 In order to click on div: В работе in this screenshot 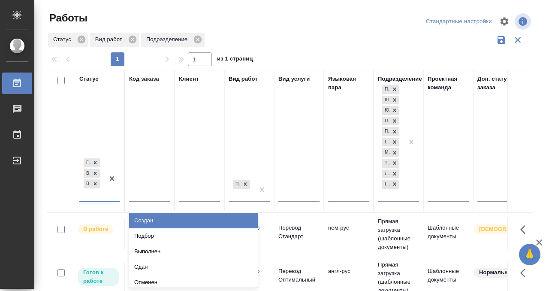, I will do `click(87, 173)`.